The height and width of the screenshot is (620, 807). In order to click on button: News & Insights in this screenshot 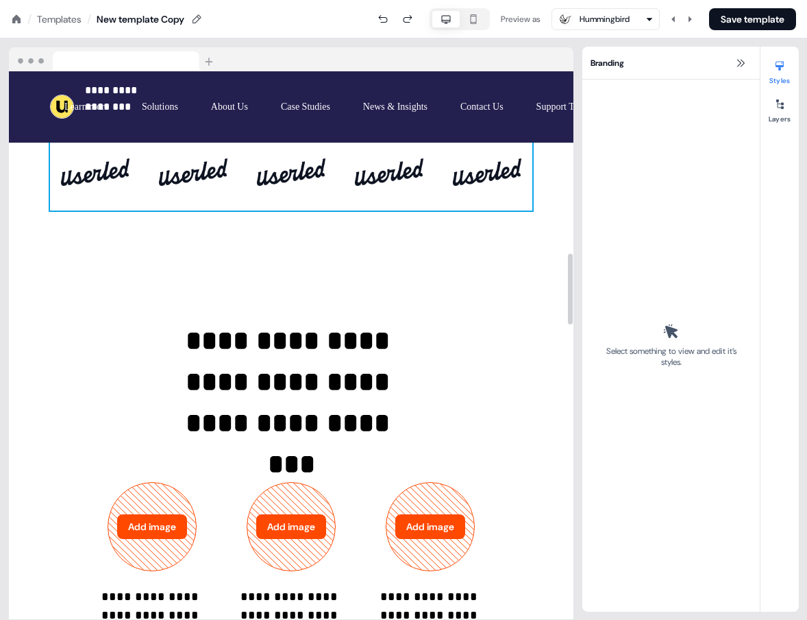, I will do `click(395, 107)`.